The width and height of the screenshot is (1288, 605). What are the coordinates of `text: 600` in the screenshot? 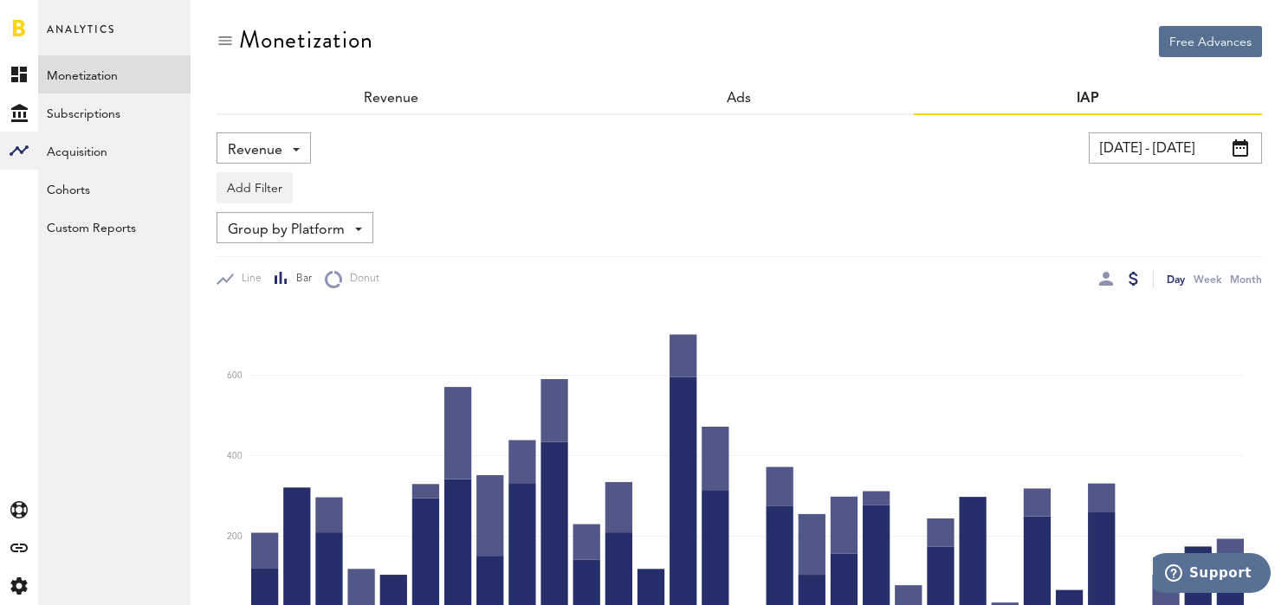 It's located at (235, 376).